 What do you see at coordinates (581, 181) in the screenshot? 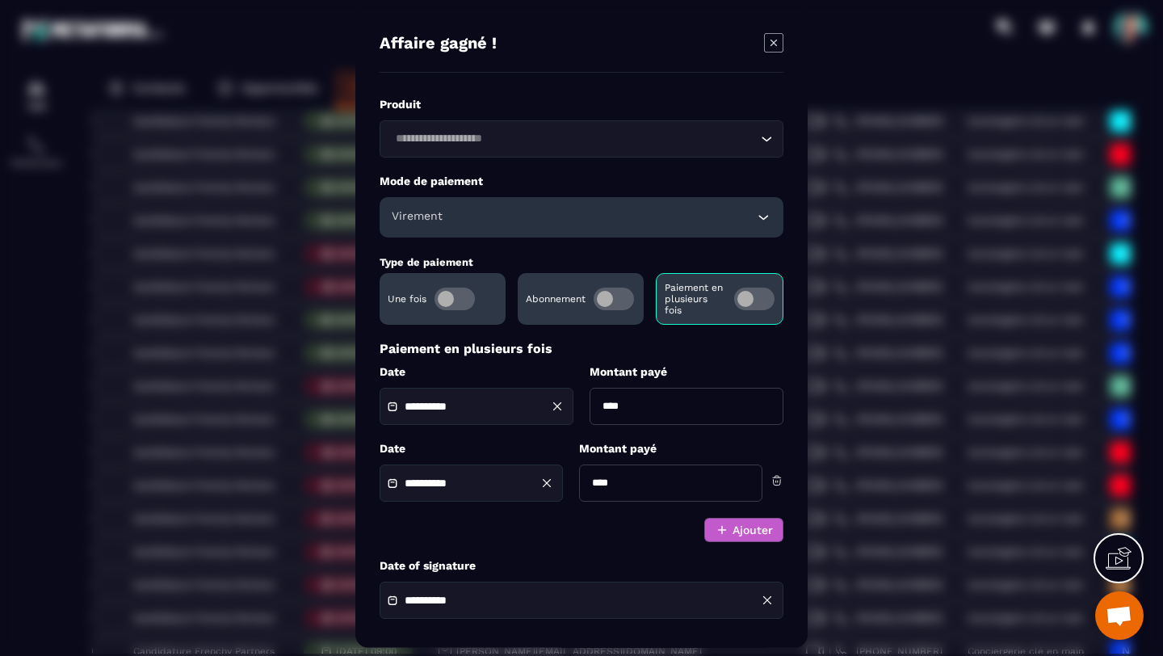
I see `label: Mode de paiement` at bounding box center [581, 181].